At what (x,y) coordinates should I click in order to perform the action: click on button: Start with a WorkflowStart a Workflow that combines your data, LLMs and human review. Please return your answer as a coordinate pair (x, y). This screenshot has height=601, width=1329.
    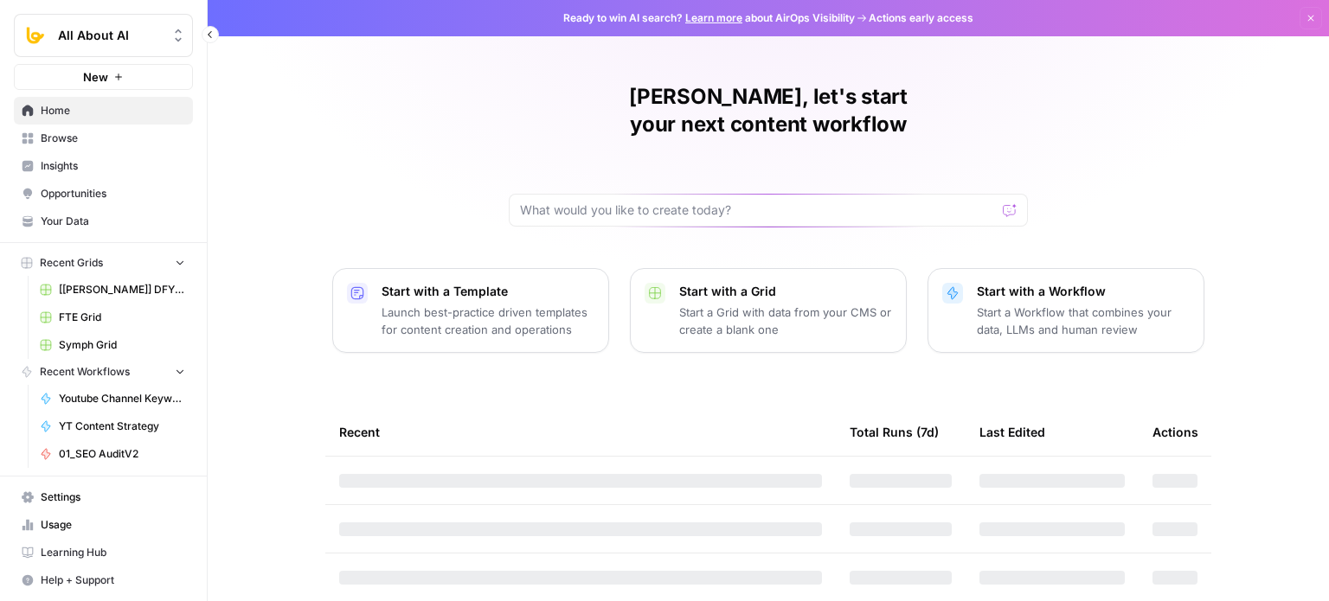
    Looking at the image, I should click on (1066, 311).